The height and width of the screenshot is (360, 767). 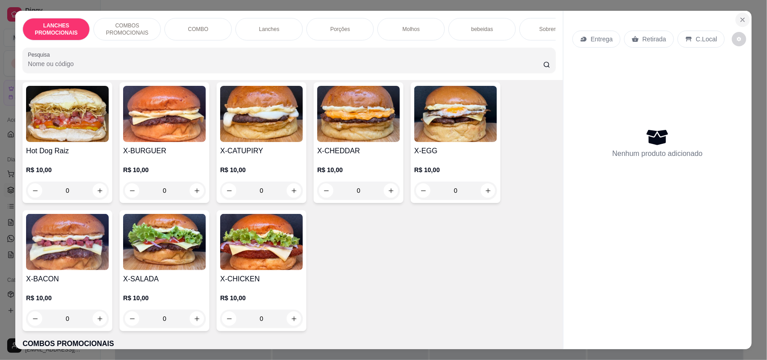 I want to click on p: LANCHES PROMOCIONAIS, so click(x=56, y=29).